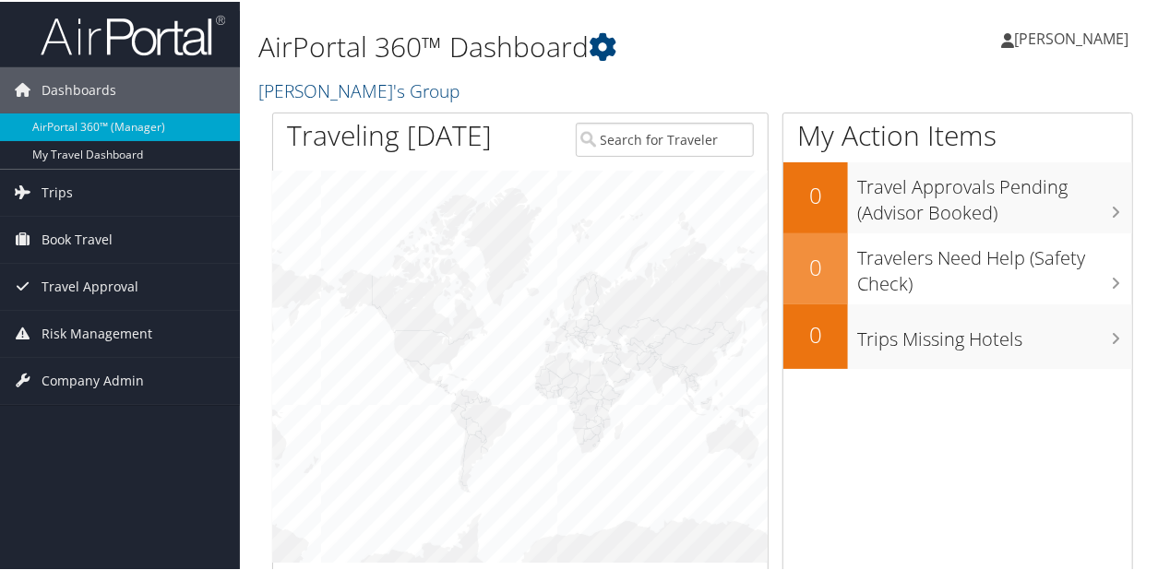  Describe the element at coordinates (995, 333) in the screenshot. I see `h3: Trips Missing Hotels` at that location.